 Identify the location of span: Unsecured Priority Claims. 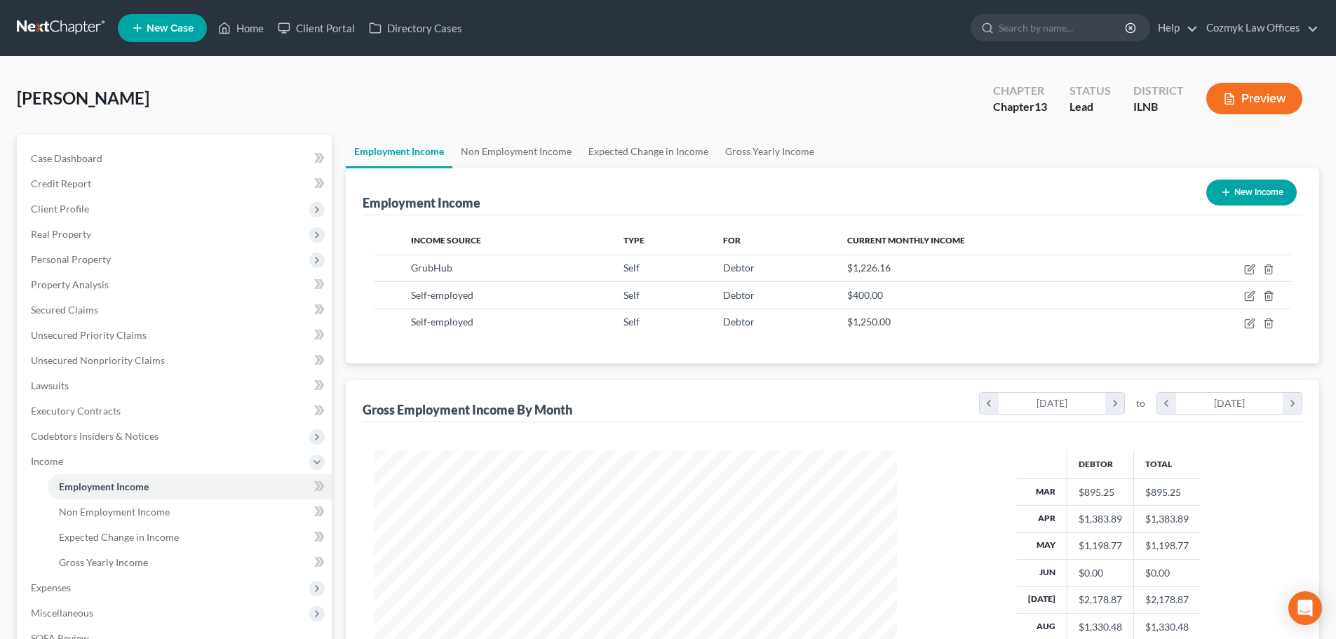
(88, 334).